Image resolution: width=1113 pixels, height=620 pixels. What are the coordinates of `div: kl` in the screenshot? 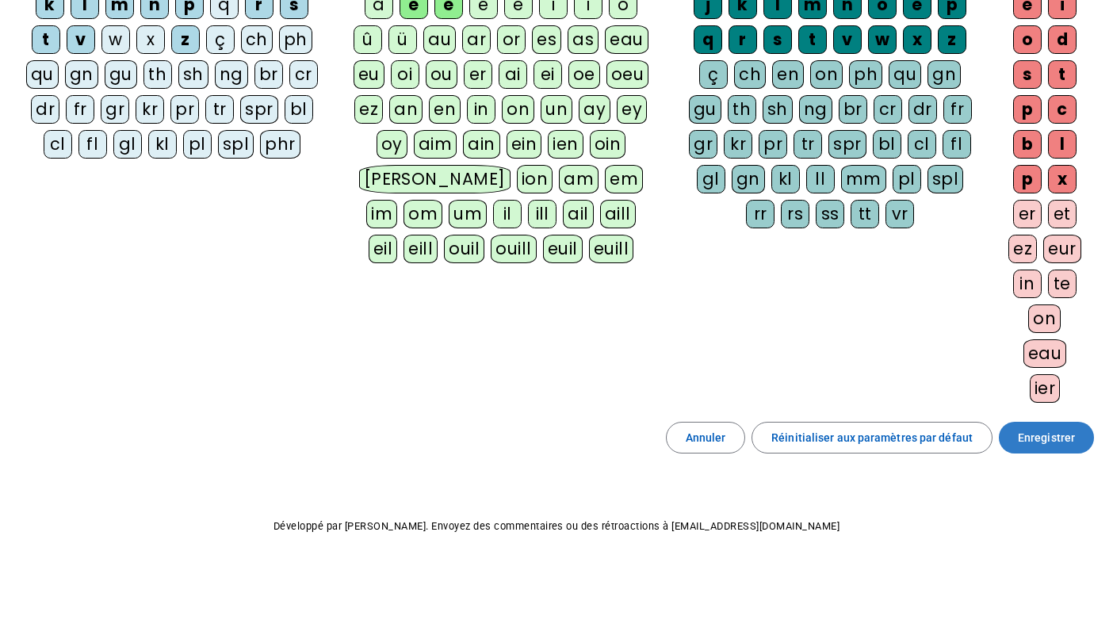 It's located at (785, 179).